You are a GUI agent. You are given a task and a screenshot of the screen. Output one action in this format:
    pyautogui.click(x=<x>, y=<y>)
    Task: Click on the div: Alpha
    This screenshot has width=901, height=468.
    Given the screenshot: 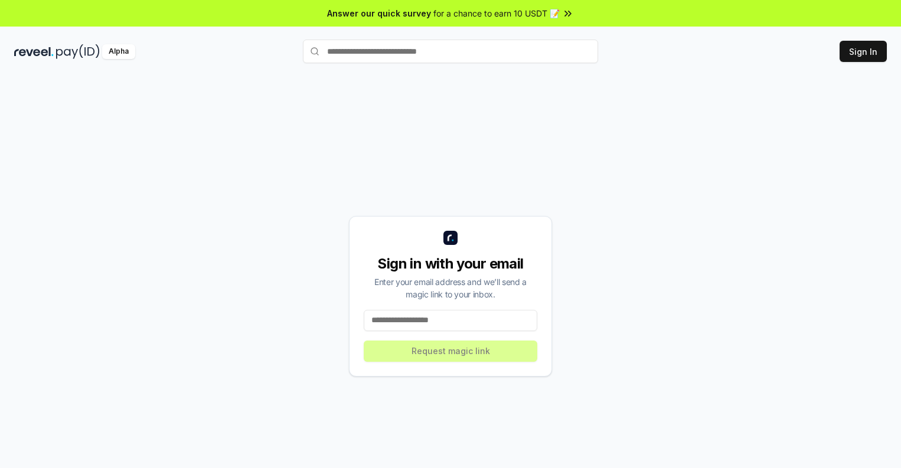 What is the action you would take?
    pyautogui.click(x=119, y=51)
    